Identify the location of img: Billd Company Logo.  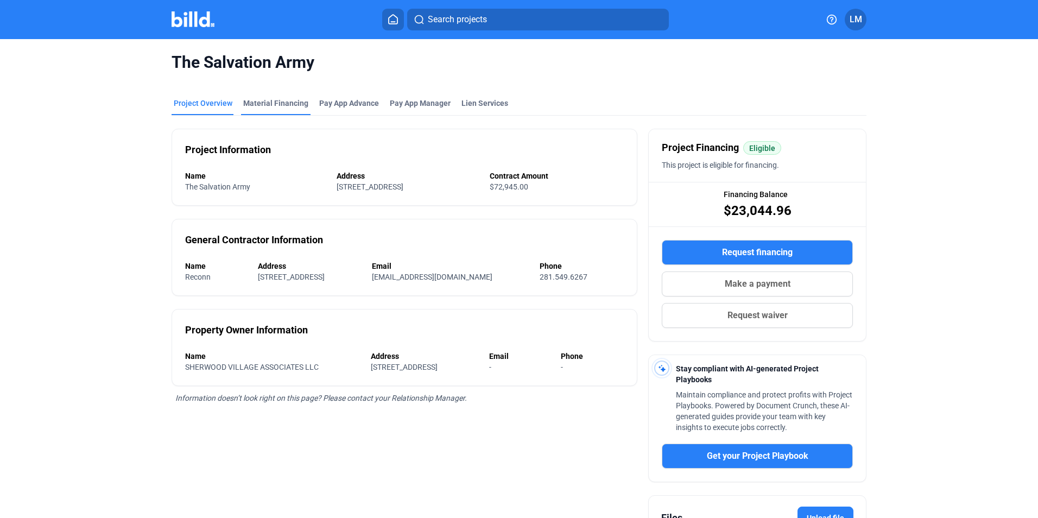
(193, 19).